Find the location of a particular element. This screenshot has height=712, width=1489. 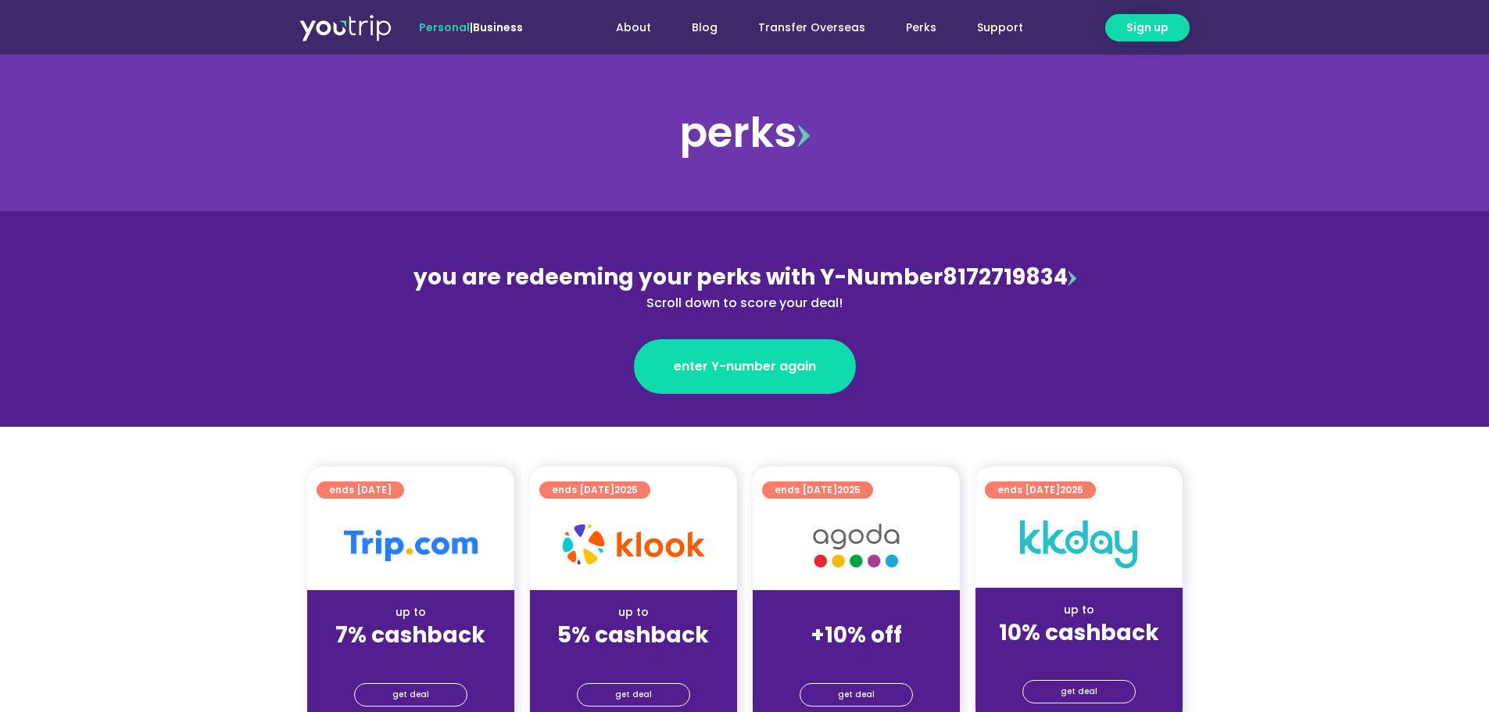

a: Transfer Overseas is located at coordinates (811, 27).